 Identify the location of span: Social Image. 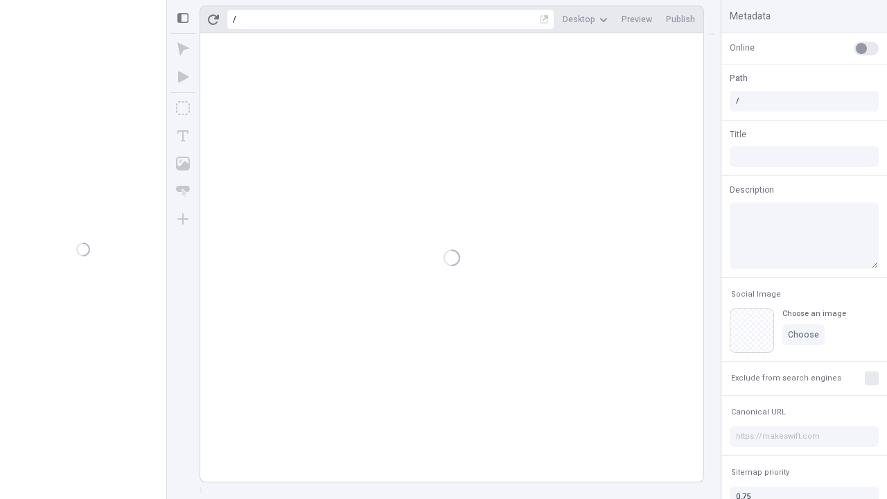
(756, 294).